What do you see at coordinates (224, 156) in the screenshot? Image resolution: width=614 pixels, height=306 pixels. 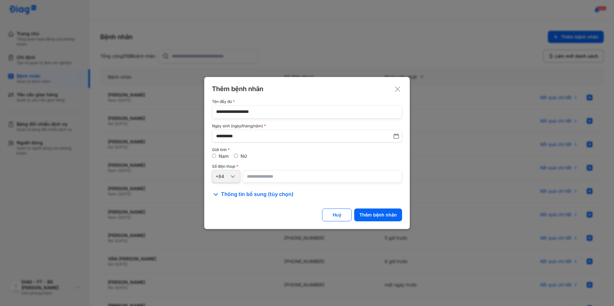 I see `label: Nam` at bounding box center [224, 156].